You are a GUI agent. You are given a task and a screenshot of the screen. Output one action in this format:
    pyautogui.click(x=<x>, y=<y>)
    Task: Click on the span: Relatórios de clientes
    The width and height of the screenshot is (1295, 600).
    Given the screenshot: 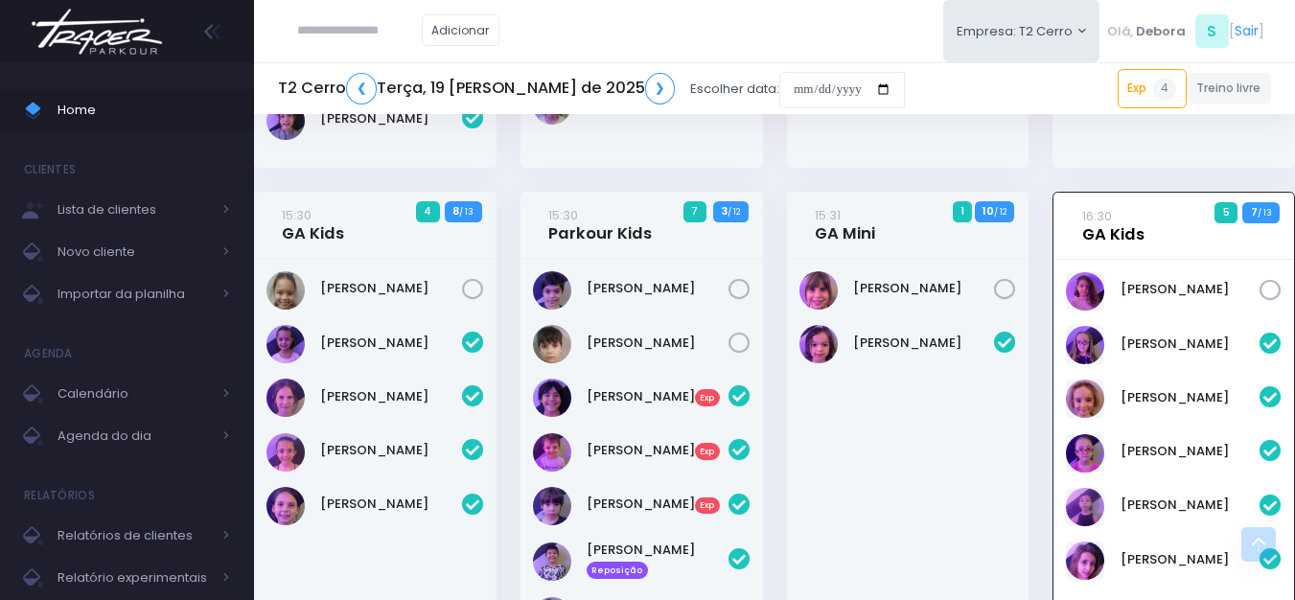 What is the action you would take?
    pyautogui.click(x=134, y=536)
    